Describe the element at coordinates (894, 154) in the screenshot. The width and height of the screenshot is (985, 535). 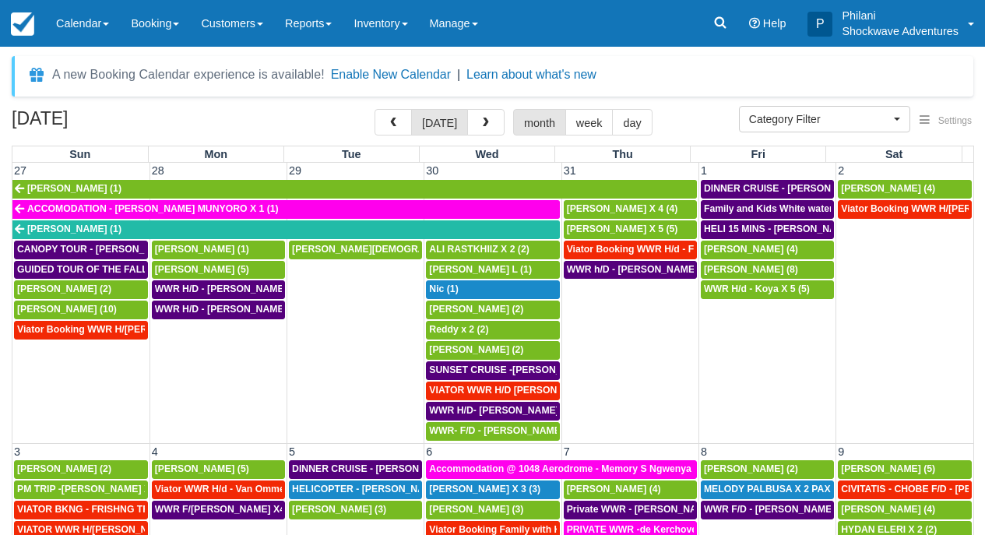
I see `span: Sat` at that location.